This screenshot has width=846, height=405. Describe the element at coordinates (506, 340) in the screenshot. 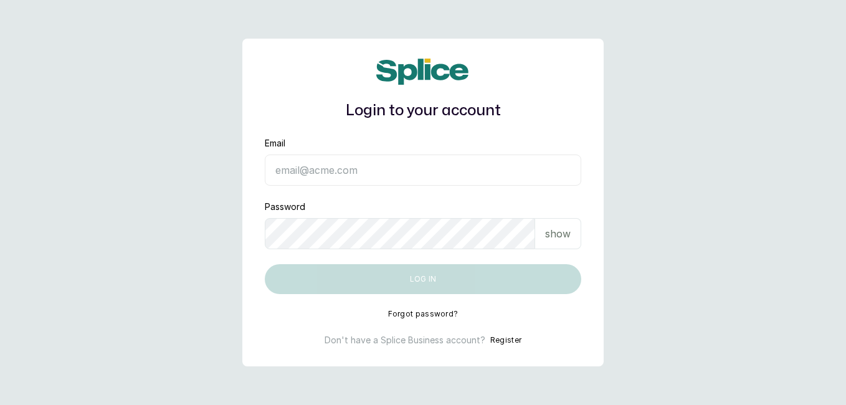

I see `button: Register` at that location.